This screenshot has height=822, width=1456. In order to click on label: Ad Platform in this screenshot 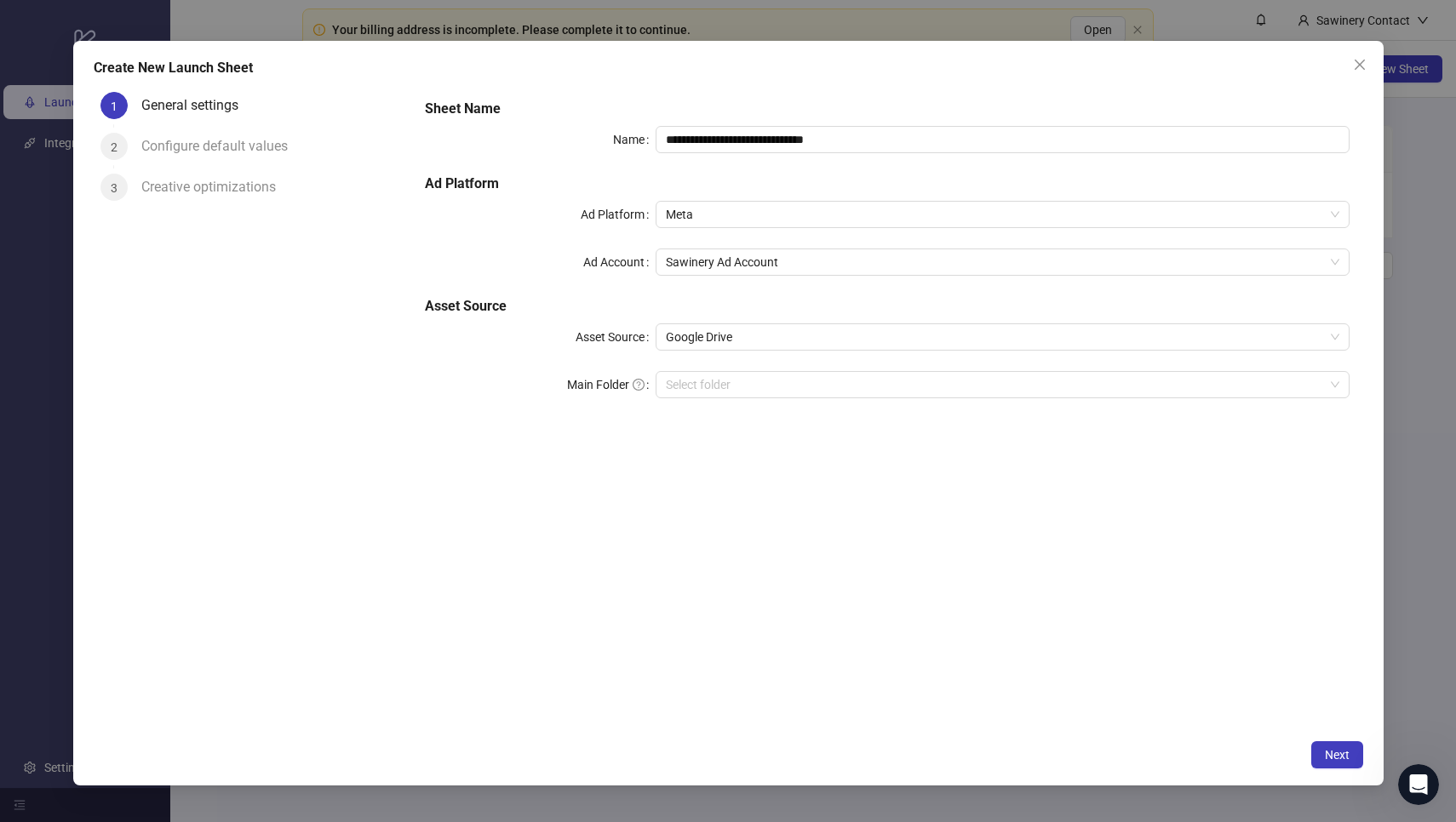, I will do `click(618, 215)`.